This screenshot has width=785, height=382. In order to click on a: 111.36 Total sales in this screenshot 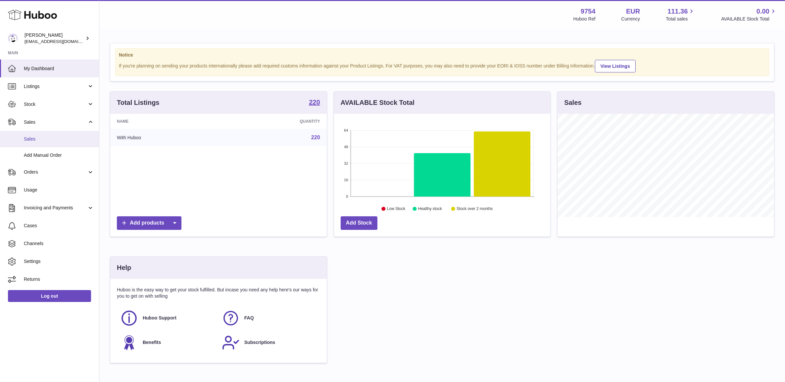, I will do `click(680, 15)`.